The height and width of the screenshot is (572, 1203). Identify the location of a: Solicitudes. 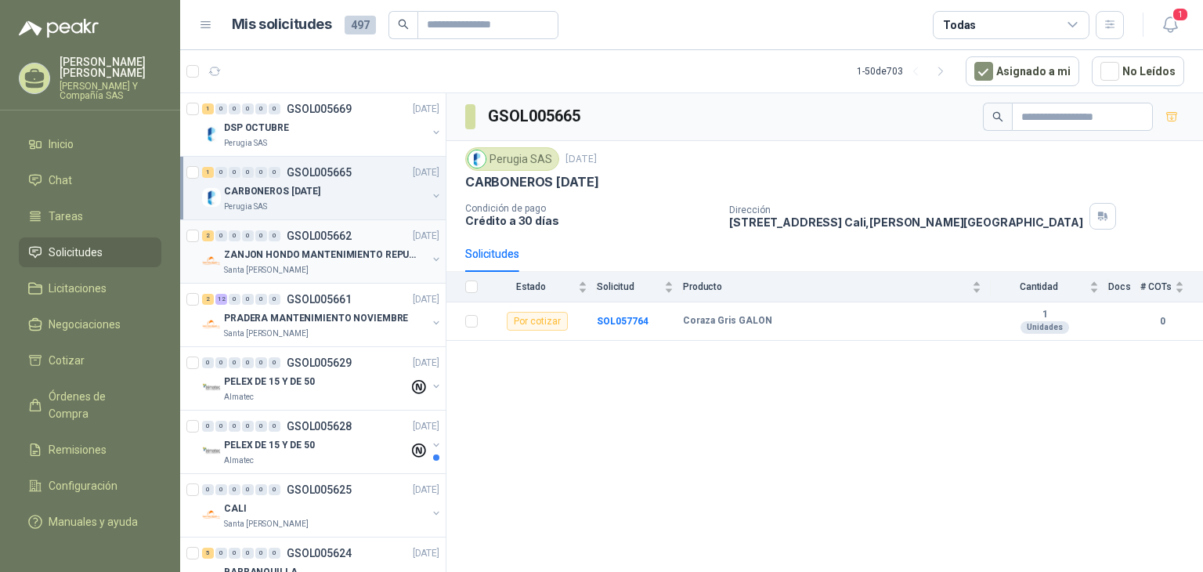
(90, 252).